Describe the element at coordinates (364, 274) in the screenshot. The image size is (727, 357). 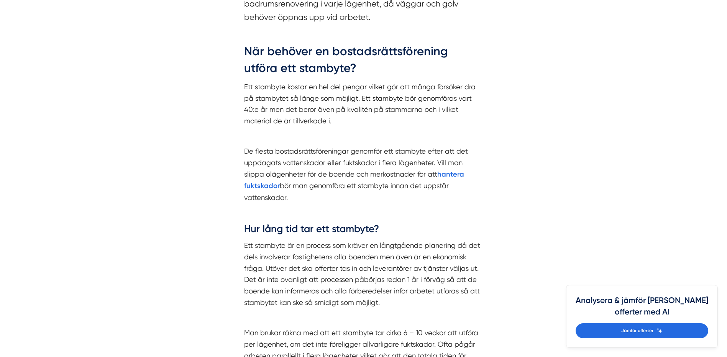
I see `p: Ett stambyte är en process som kräver en långtgående planering då det dels involverar fastigheten...` at that location.